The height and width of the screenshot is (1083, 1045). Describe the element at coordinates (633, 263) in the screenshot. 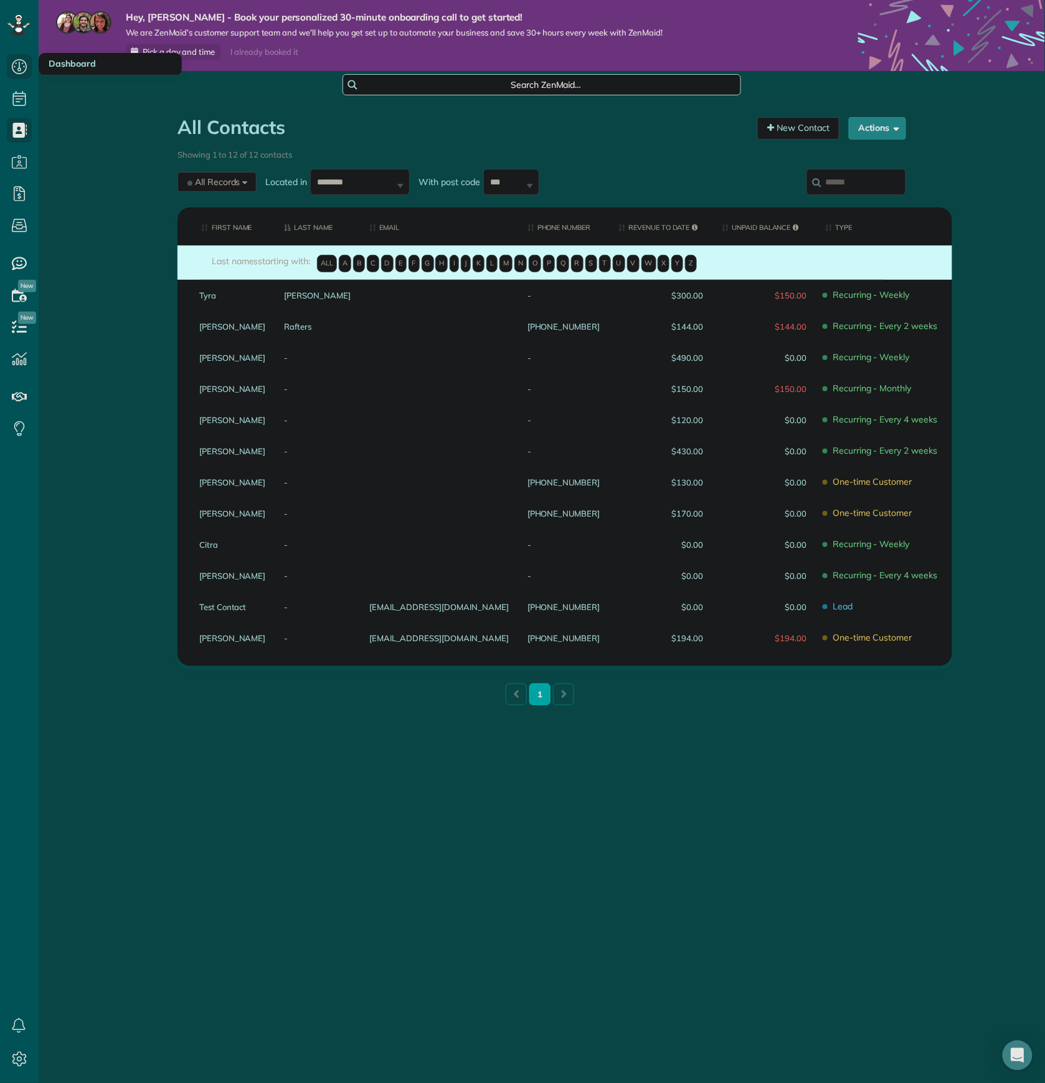

I see `span: V` at that location.